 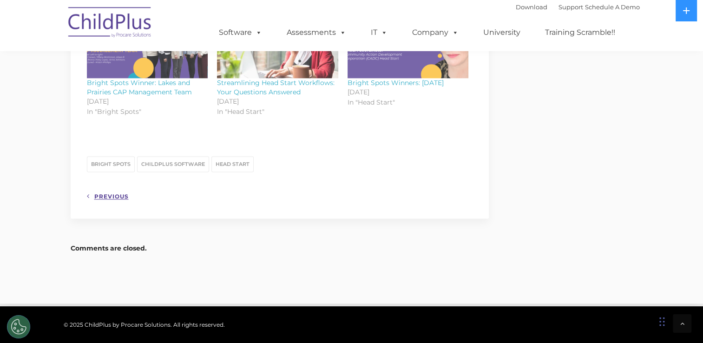 I want to click on span: © 2025 ChildPlus by Procare Solutions. All rights reserved., so click(x=144, y=324).